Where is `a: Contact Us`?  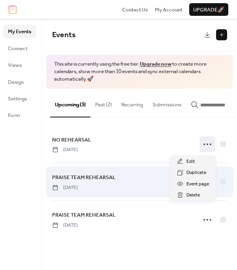 a: Contact Us is located at coordinates (135, 9).